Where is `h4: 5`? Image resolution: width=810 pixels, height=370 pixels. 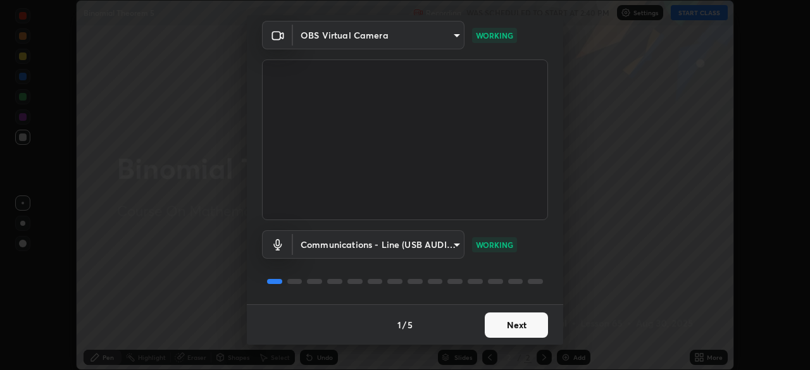
h4: 5 is located at coordinates (410, 325).